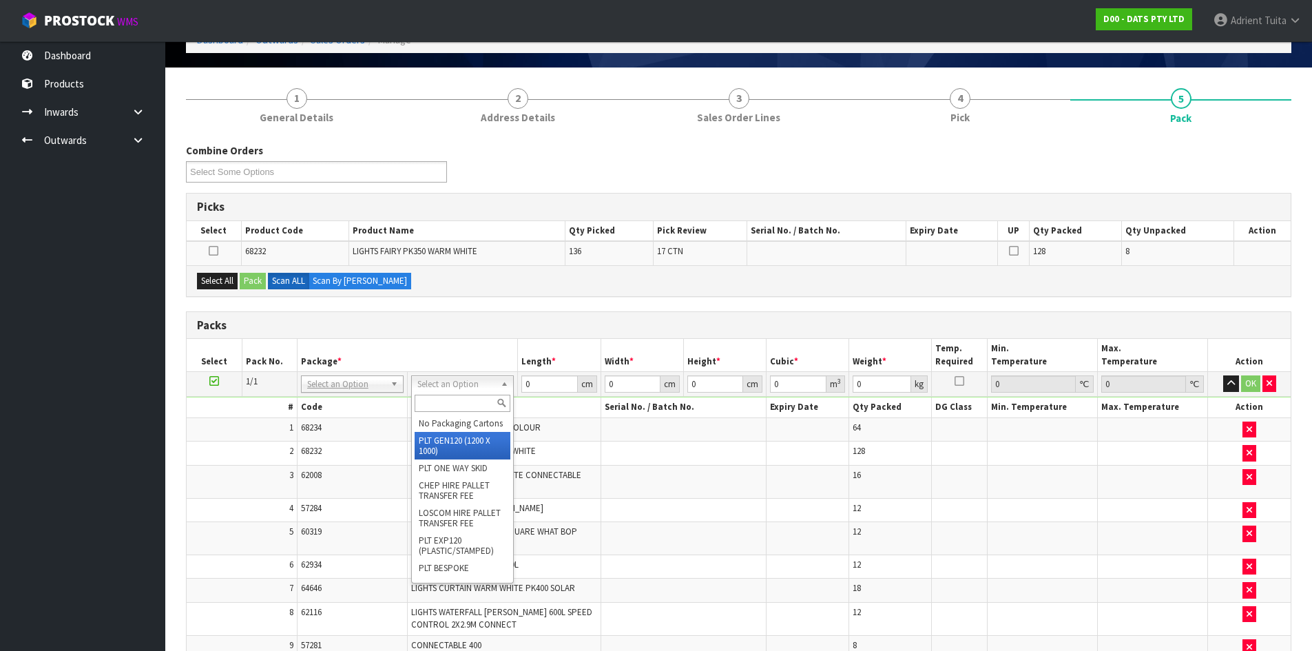 The height and width of the screenshot is (651, 1312). Describe the element at coordinates (857, 588) in the screenshot. I see `span: 18` at that location.